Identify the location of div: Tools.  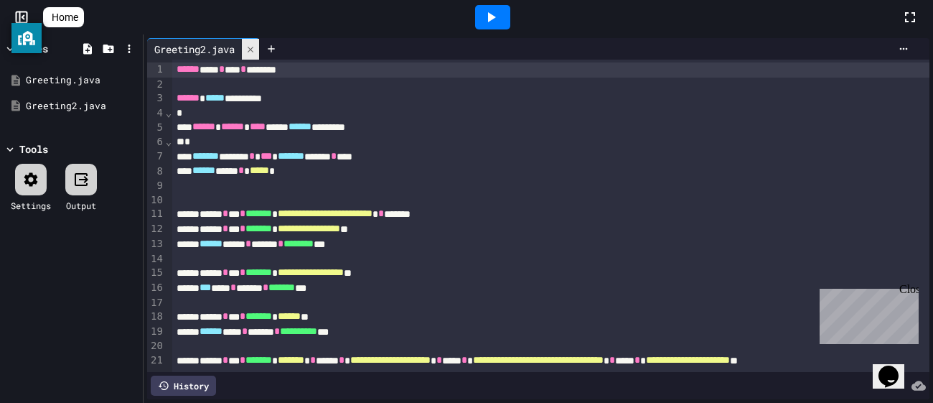
(34, 149).